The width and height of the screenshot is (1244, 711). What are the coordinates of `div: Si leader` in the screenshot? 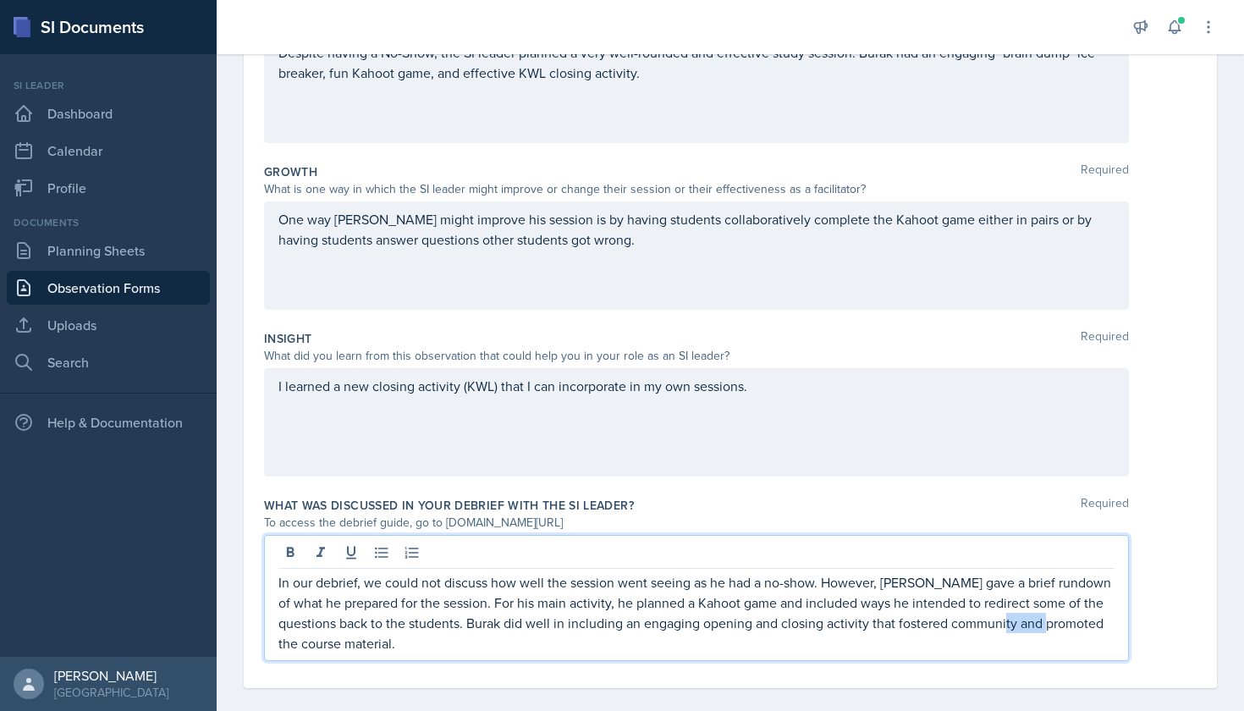 It's located at (108, 85).